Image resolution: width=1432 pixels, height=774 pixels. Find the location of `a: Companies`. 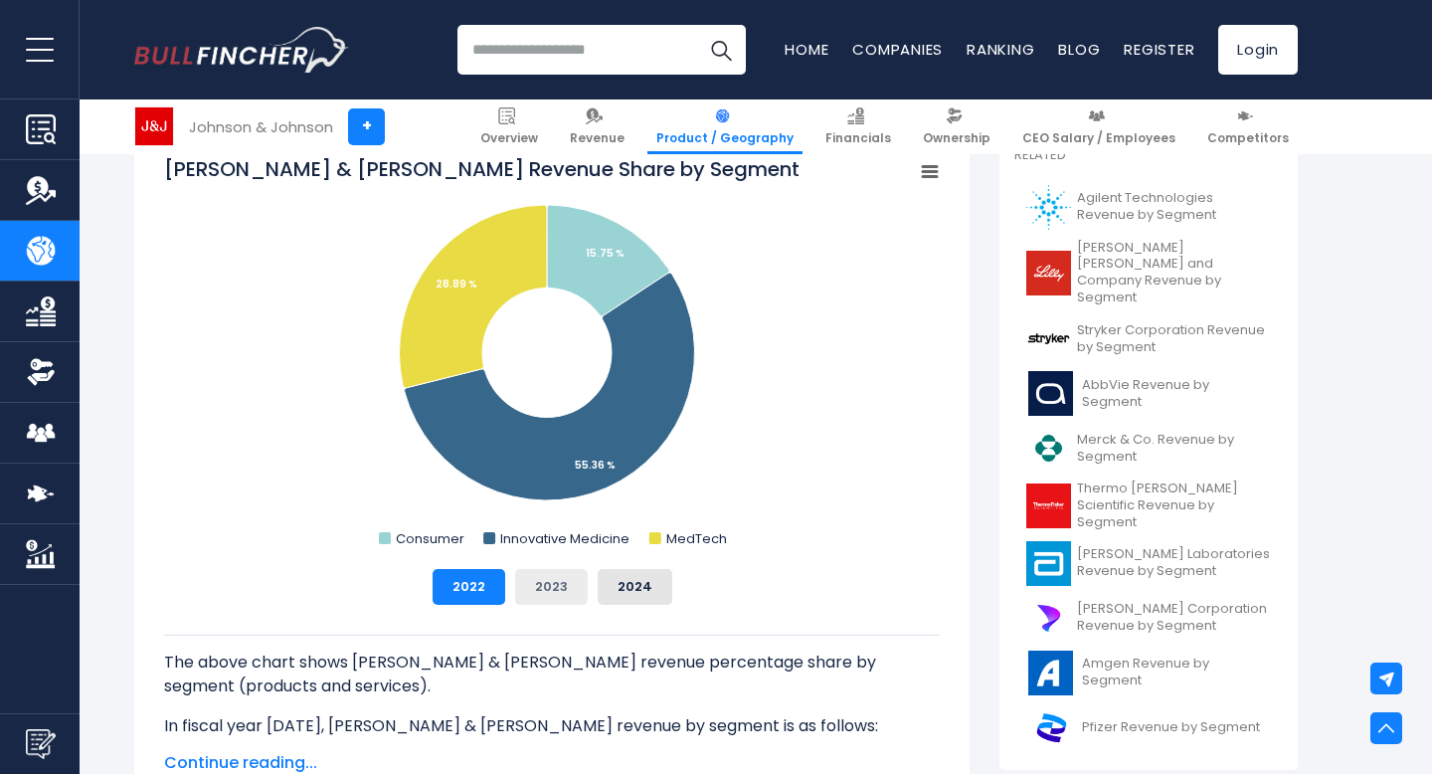

a: Companies is located at coordinates (897, 49).